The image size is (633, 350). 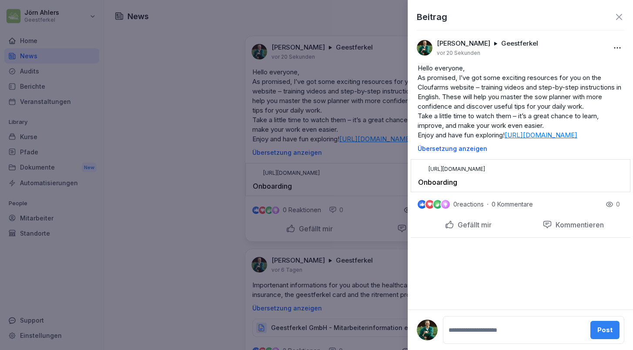 What do you see at coordinates (473, 225) in the screenshot?
I see `p: Gefällt mir` at bounding box center [473, 225].